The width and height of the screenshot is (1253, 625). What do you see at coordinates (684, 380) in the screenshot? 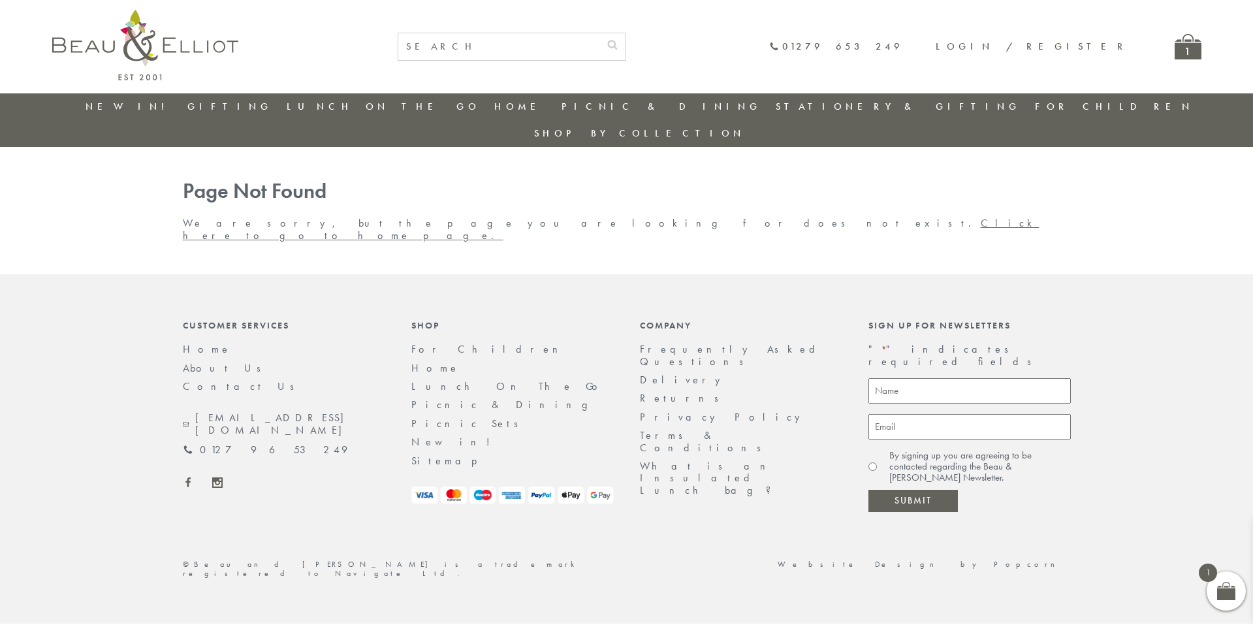
I see `a: Delivery` at bounding box center [684, 380].